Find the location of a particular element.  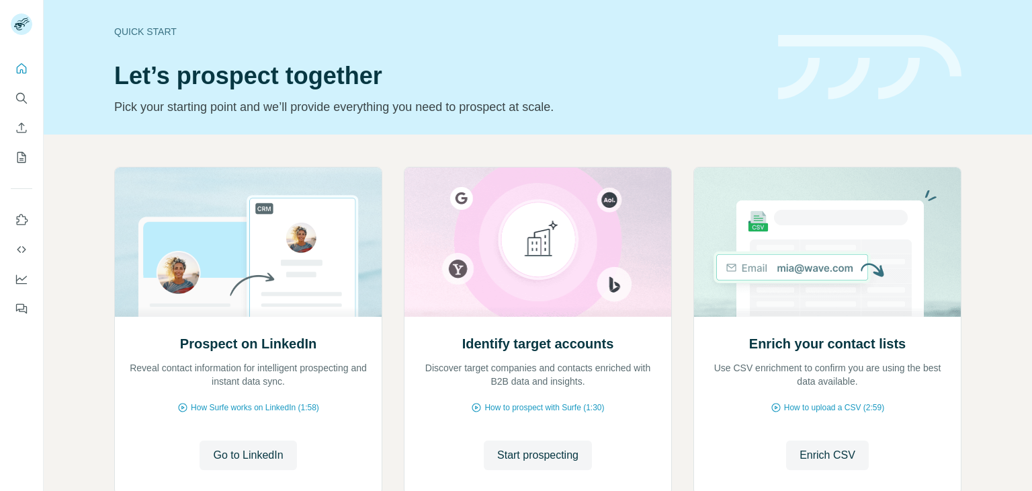

h1: Let’s prospect together is located at coordinates (438, 76).